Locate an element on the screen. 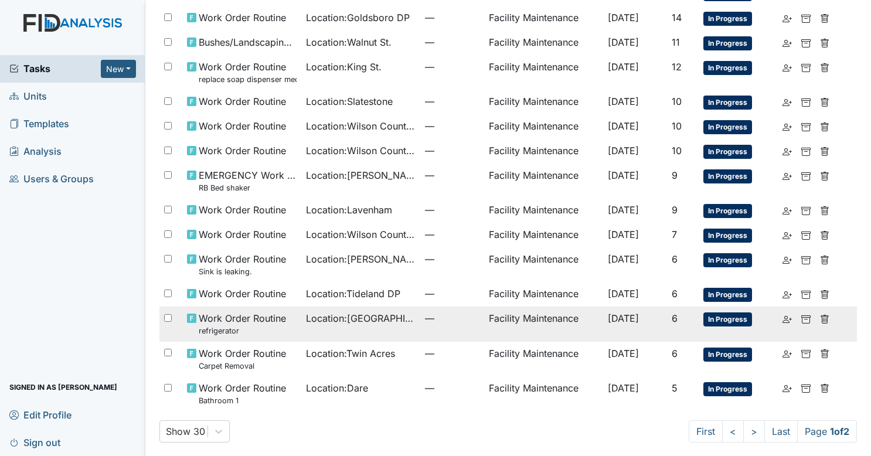 The image size is (871, 456). span: Work Order Routine Carpet Removal is located at coordinates (242, 359).